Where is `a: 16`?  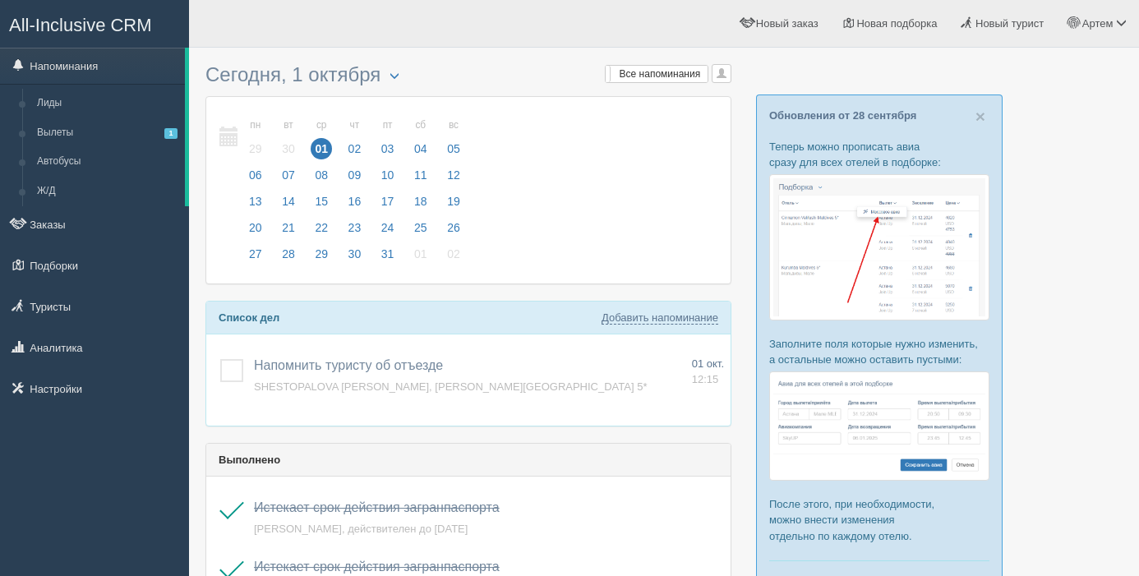
a: 16 is located at coordinates (355, 205).